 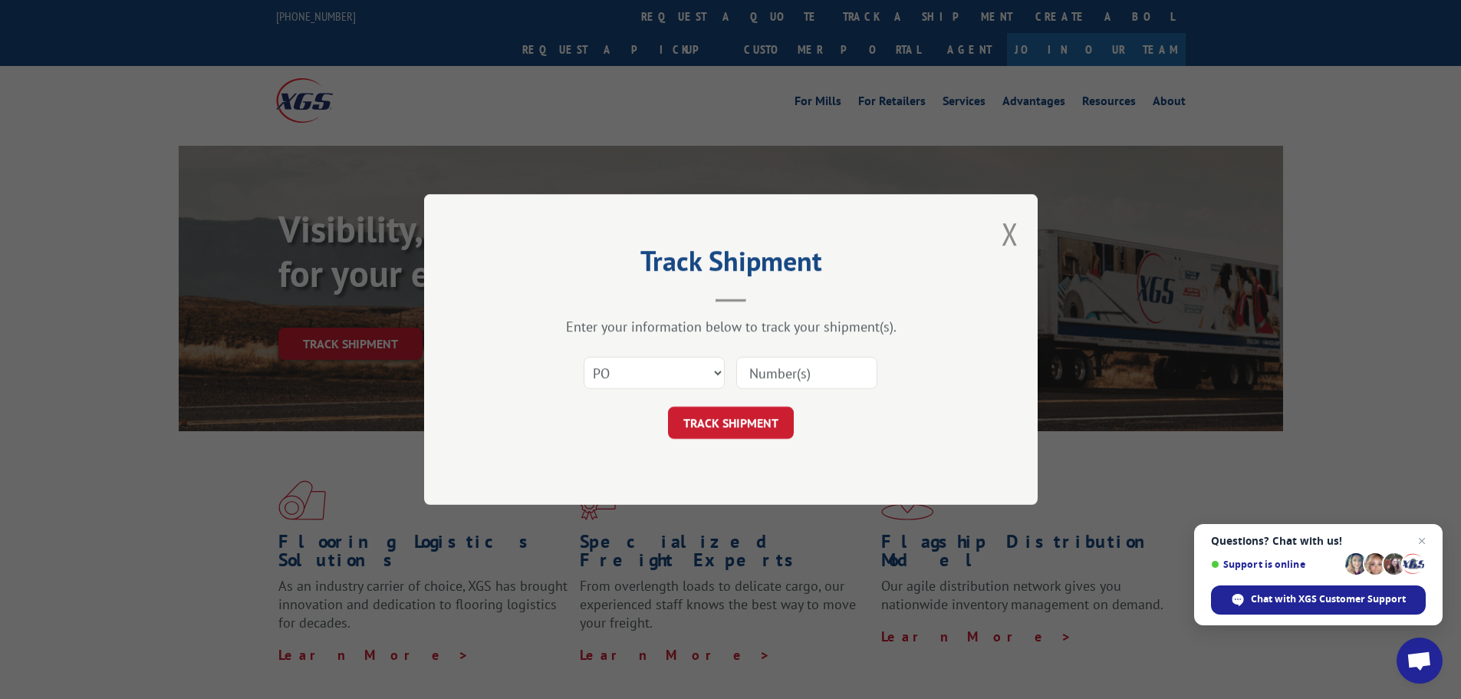 What do you see at coordinates (807, 373) in the screenshot?
I see `input: Number(s)` at bounding box center [807, 373].